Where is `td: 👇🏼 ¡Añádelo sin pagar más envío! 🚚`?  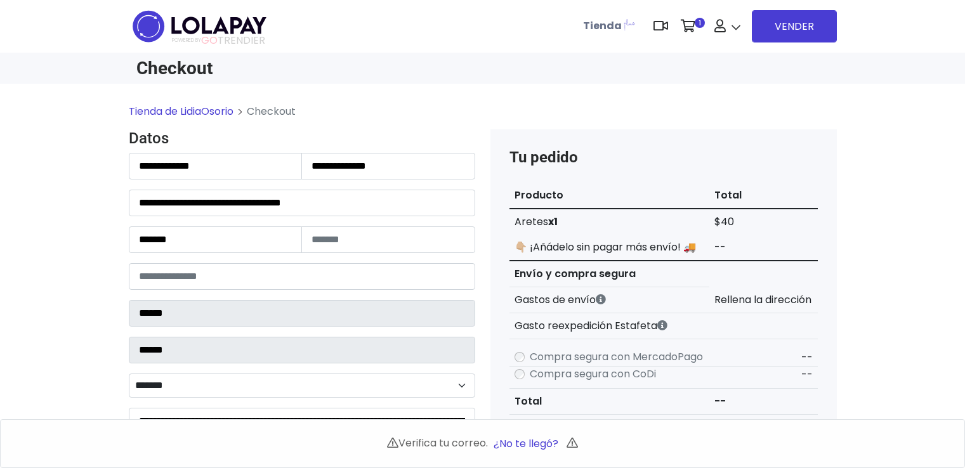
td: 👇🏼 ¡Añádelo sin pagar más envío! 🚚 is located at coordinates (610, 247).